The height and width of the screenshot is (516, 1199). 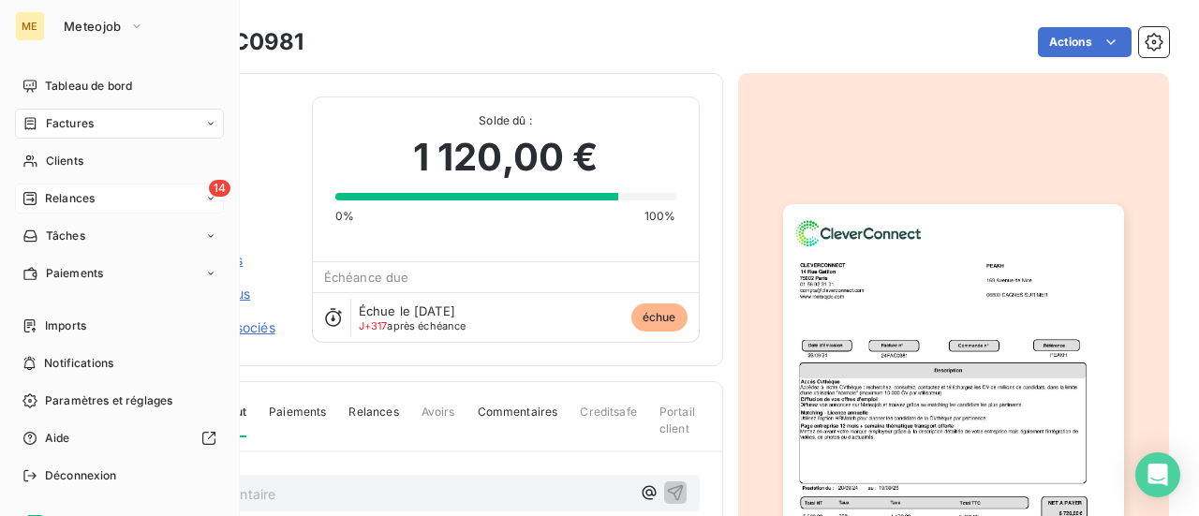 What do you see at coordinates (1158, 475) in the screenshot?
I see `div: Open Intercom Messenger` at bounding box center [1158, 475].